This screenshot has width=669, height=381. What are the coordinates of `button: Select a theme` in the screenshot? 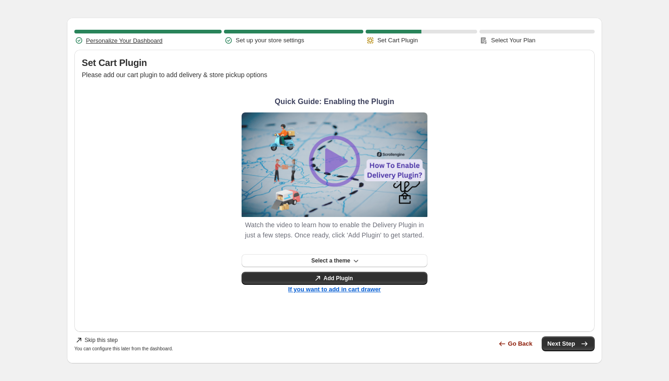 It's located at (334, 261).